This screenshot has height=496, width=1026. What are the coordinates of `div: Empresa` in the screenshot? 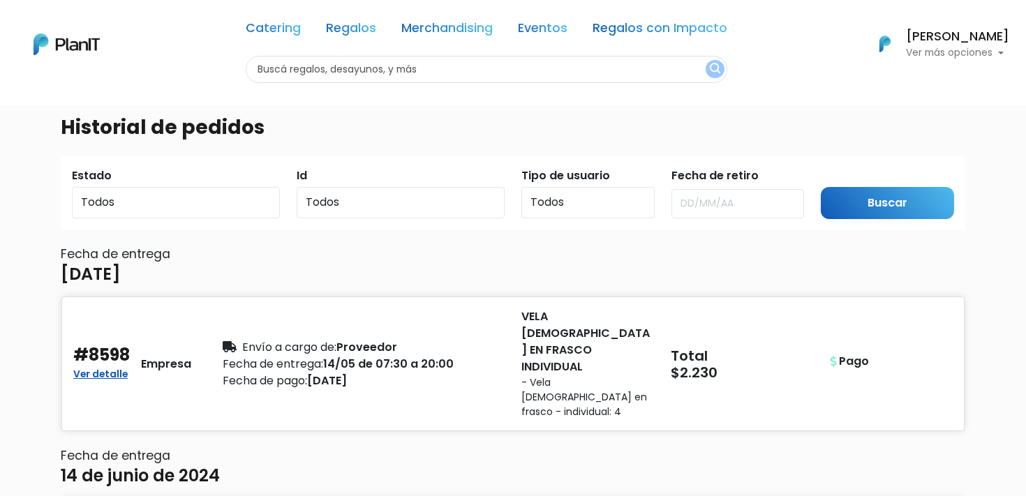 It's located at (166, 364).